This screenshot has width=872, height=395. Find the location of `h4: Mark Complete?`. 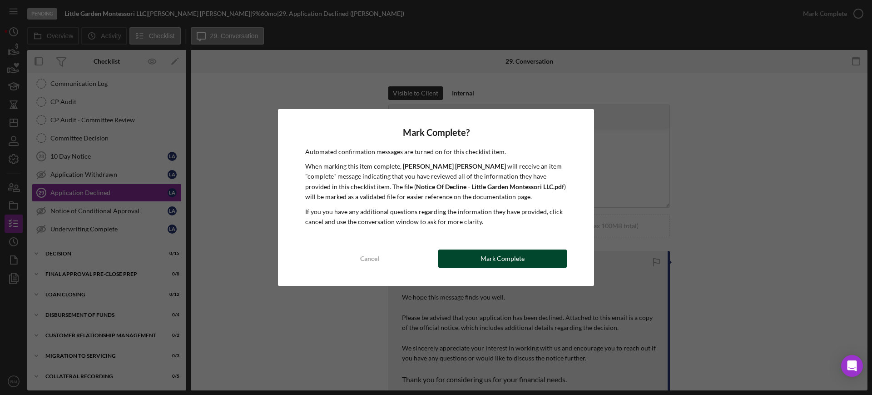

h4: Mark Complete? is located at coordinates (436, 132).